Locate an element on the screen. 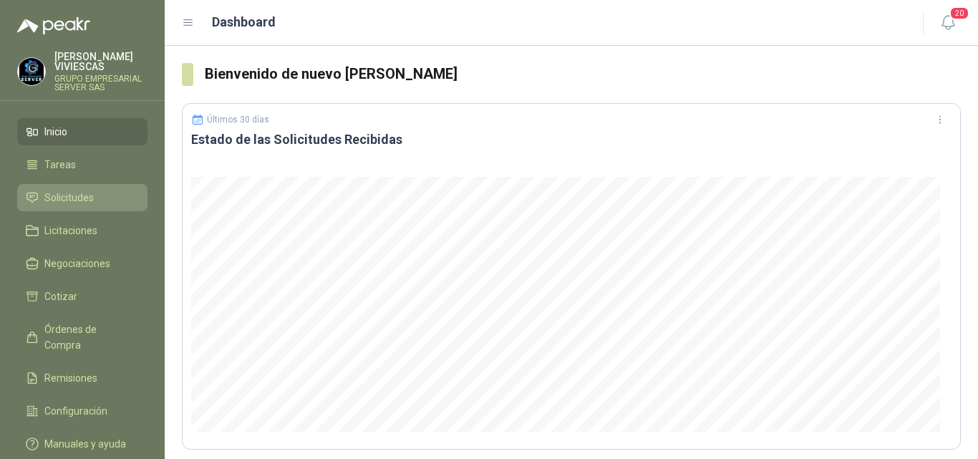 The image size is (978, 459). span: Tareas is located at coordinates (60, 165).